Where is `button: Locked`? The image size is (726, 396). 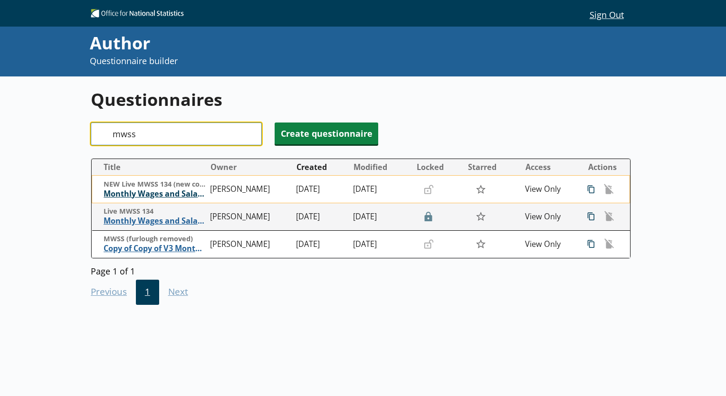
button: Locked is located at coordinates (438, 167).